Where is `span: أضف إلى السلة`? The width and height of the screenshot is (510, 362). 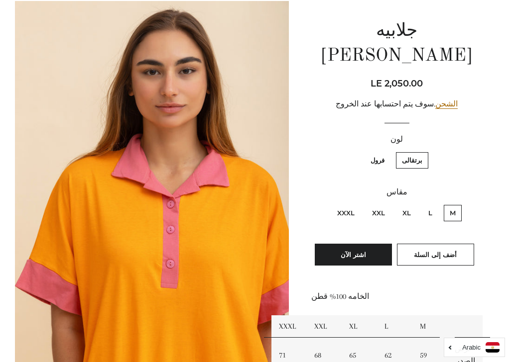
span: أضف إلى السلة is located at coordinates (435, 255).